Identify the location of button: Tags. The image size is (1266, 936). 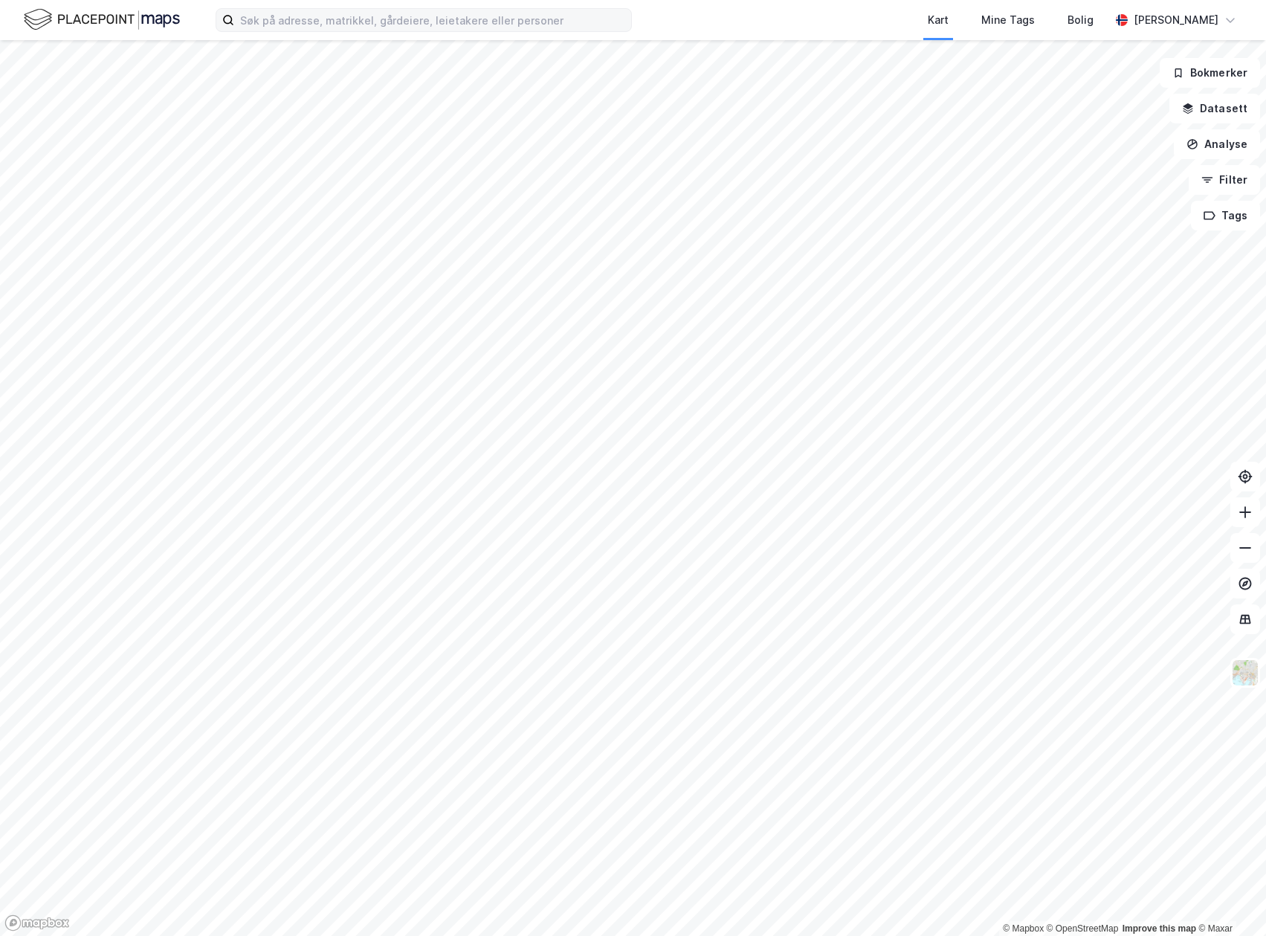
(1225, 216).